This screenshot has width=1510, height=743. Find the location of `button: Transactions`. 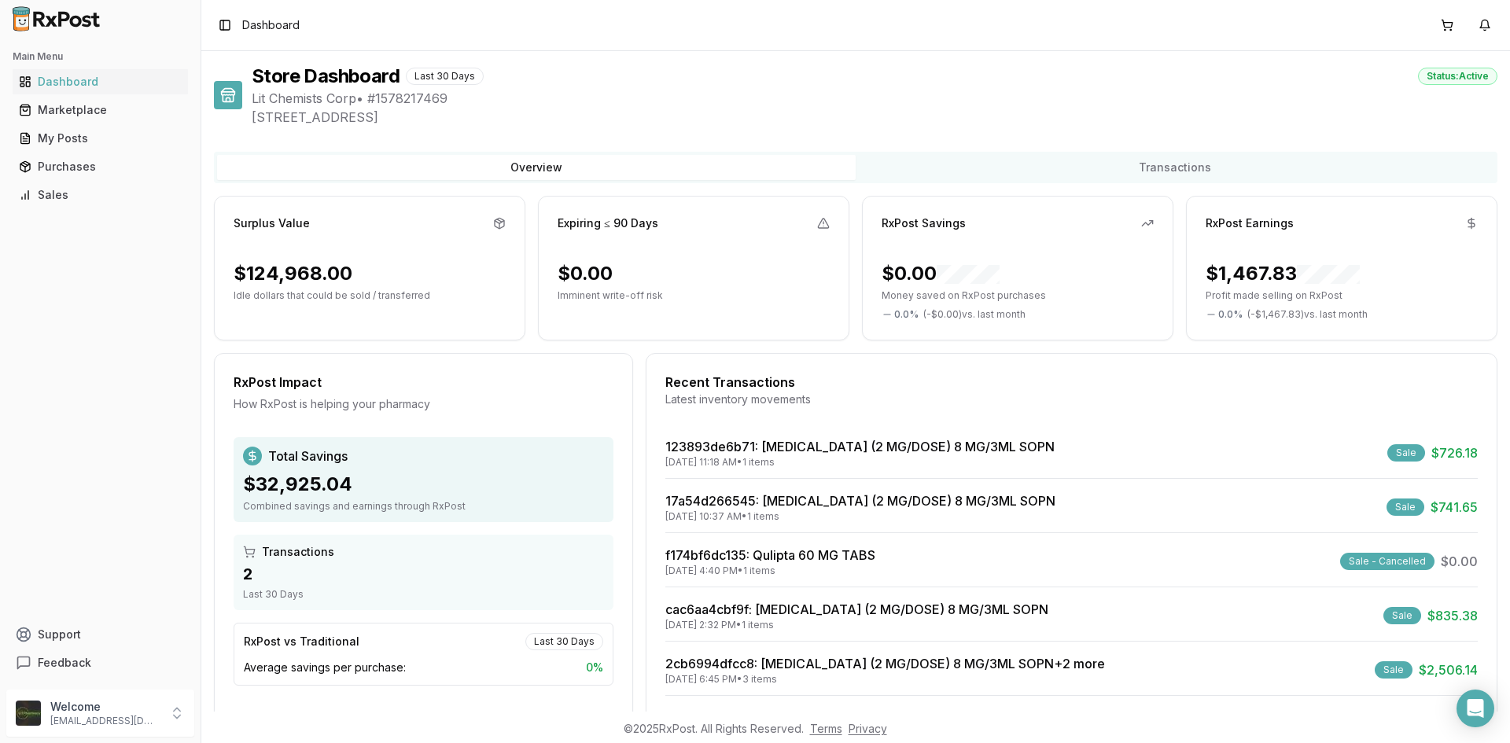

button: Transactions is located at coordinates (1175, 167).